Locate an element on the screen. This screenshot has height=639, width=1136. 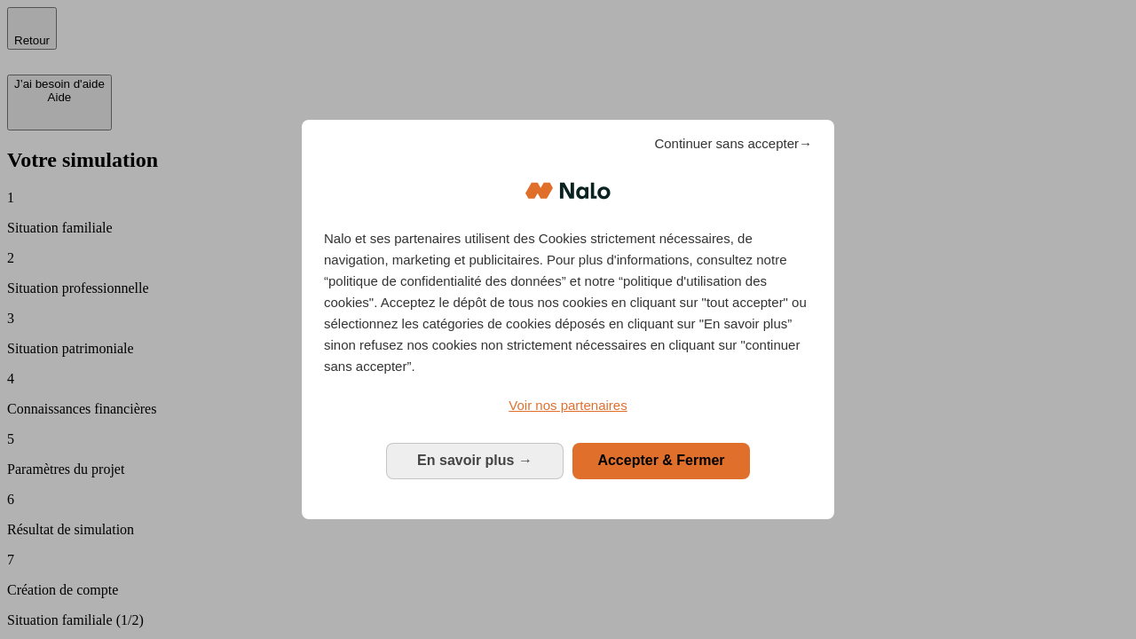
p: Nalo et ses partenaires utilisent des Cookies strictement nécessaires, de navigation, marketing e... is located at coordinates (568, 303).